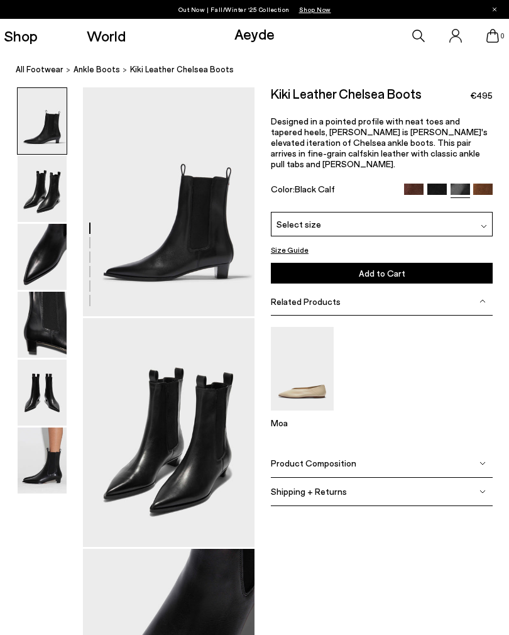 The image size is (509, 635). Describe the element at coordinates (382, 273) in the screenshot. I see `button: Add to Cart` at that location.